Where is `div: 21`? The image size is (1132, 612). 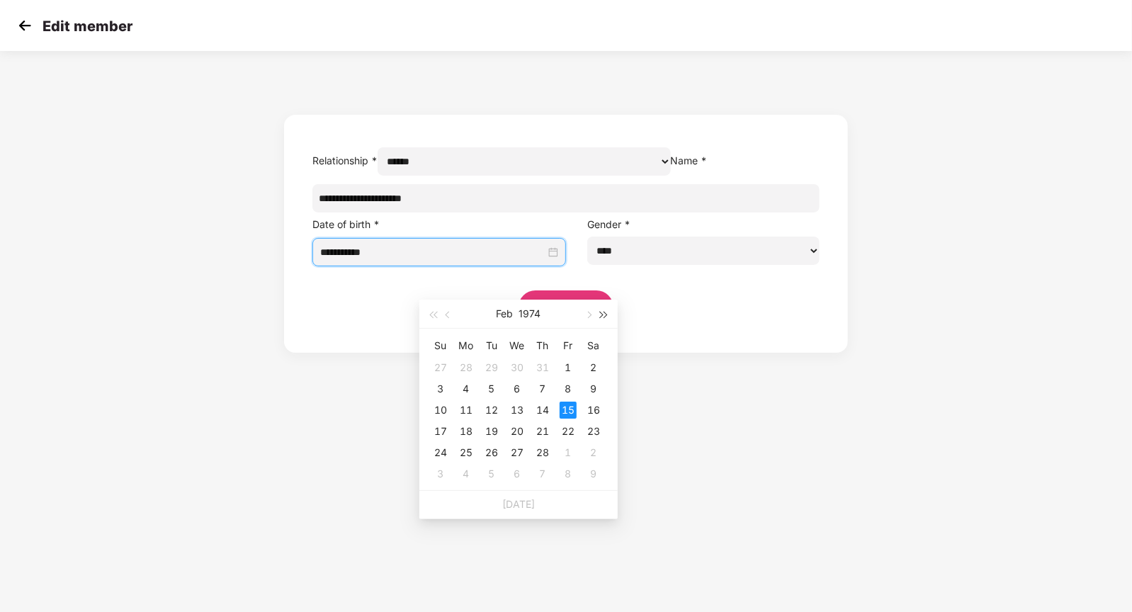
div: 21 is located at coordinates (543, 431).